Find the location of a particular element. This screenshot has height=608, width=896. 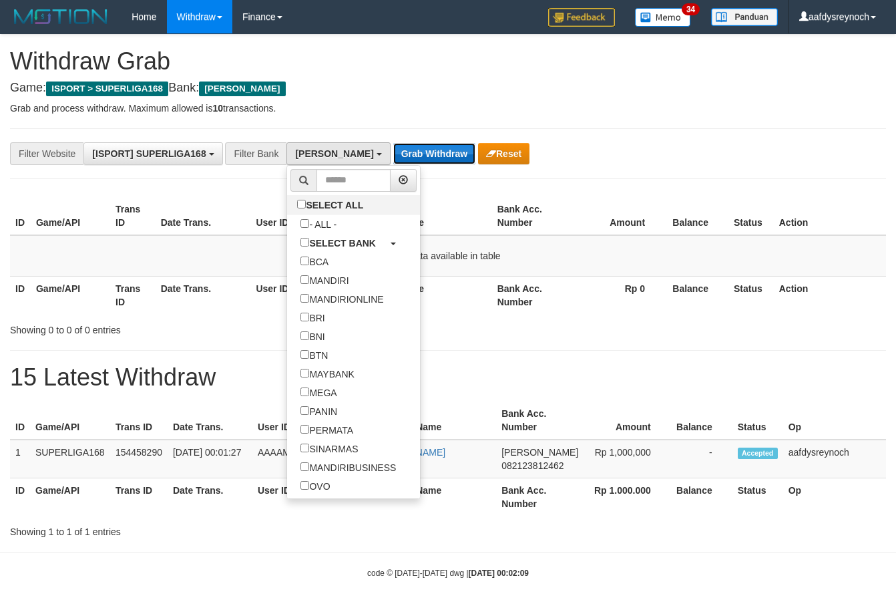

label: BNI is located at coordinates (313, 336).